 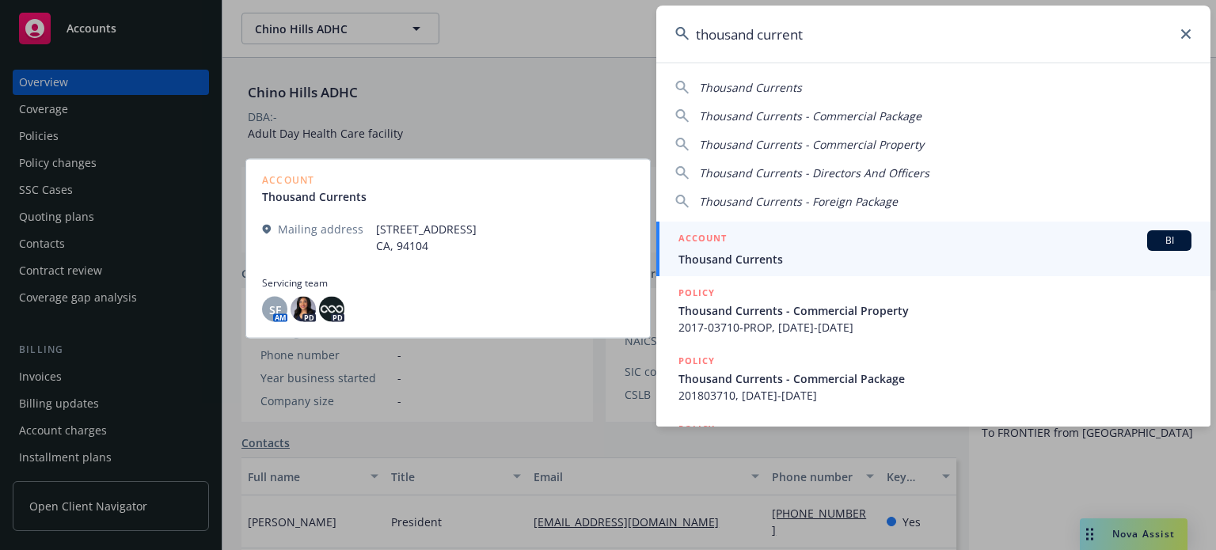 I want to click on span: BI, so click(x=1169, y=241).